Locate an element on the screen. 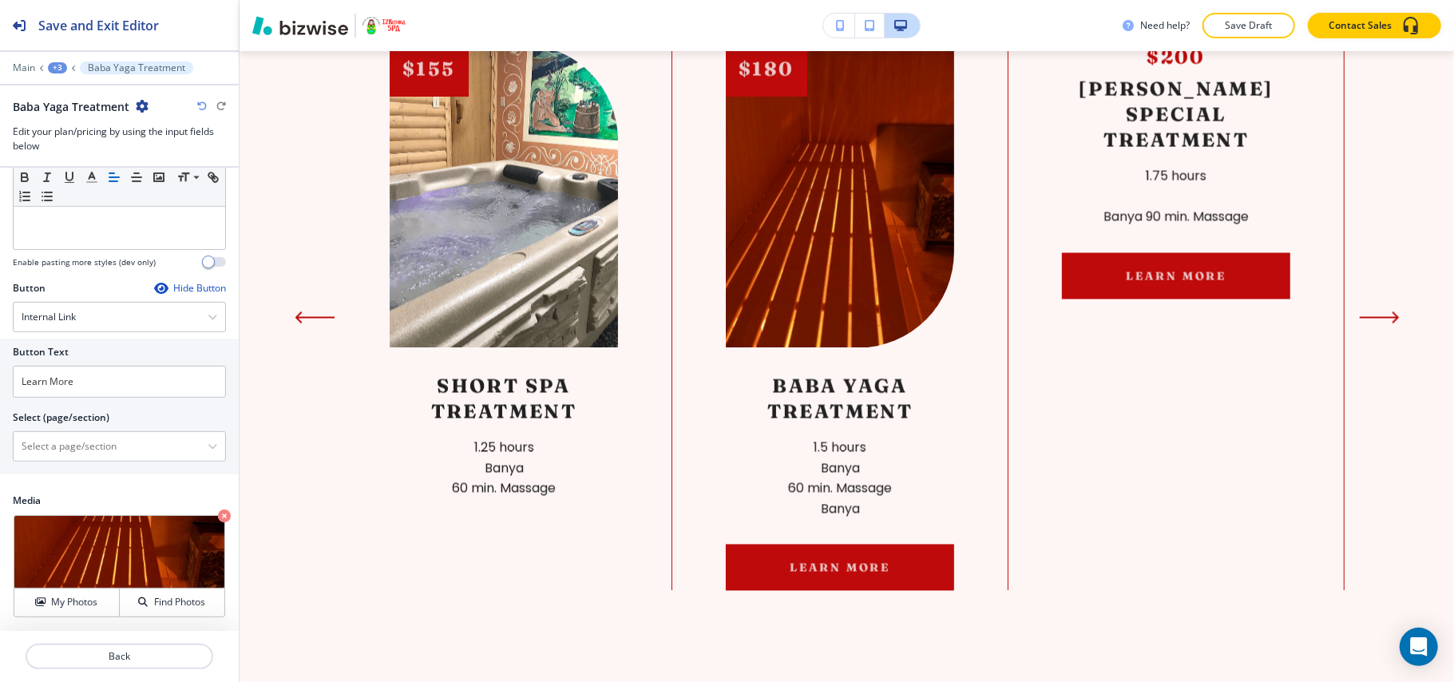 Image resolution: width=1454 pixels, height=682 pixels. h5: Short Spa Treatment is located at coordinates (504, 399).